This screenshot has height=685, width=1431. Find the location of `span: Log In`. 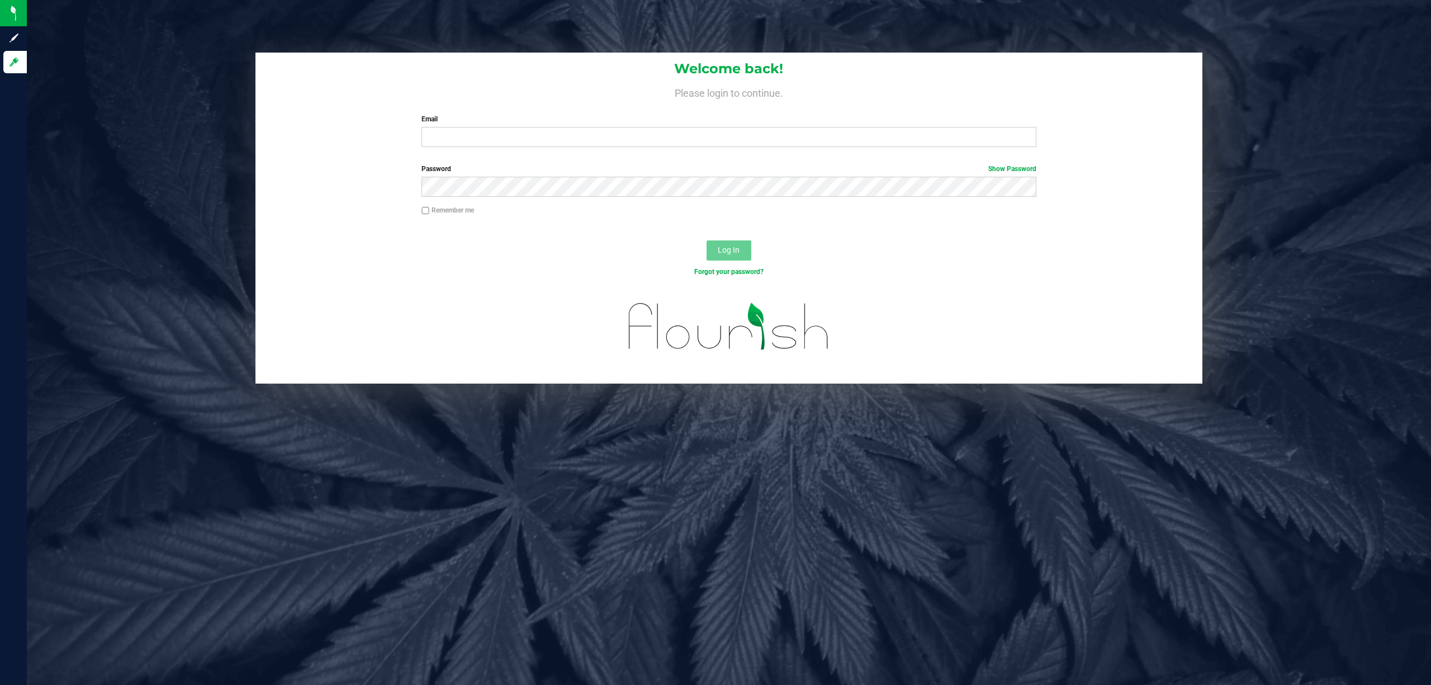

span: Log In is located at coordinates (728, 250).